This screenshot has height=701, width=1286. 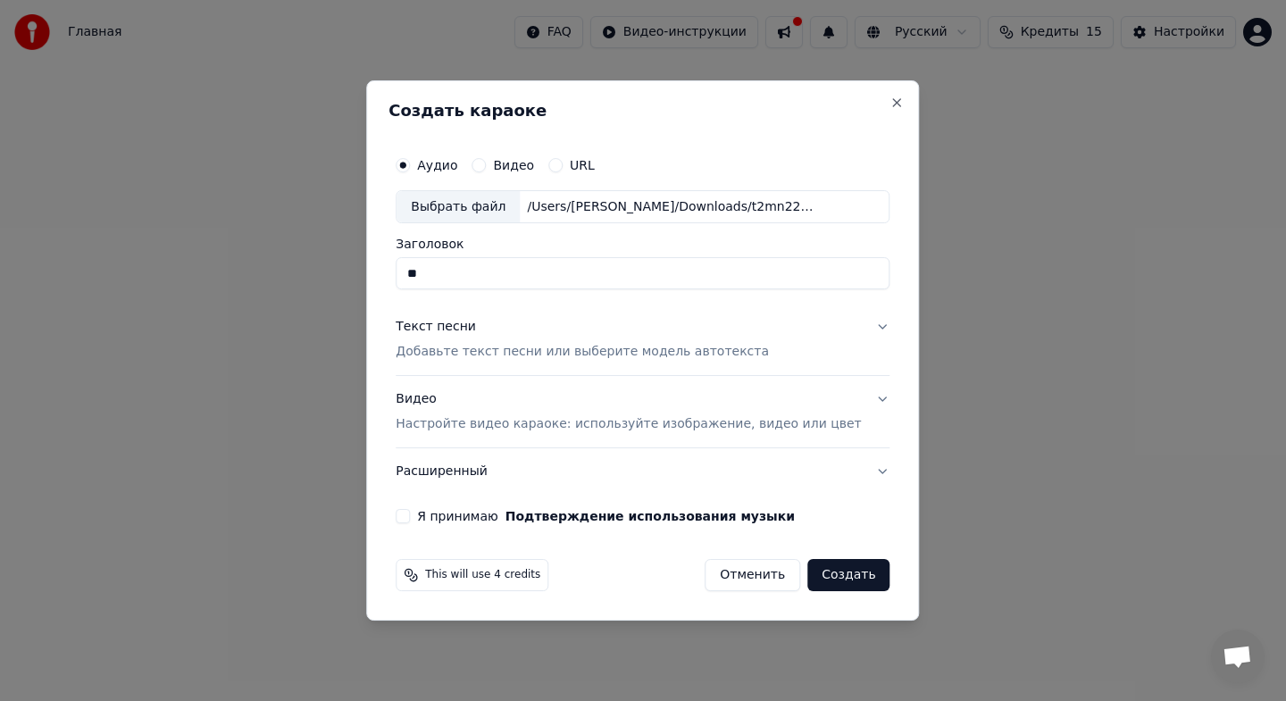 I want to click on button: Текст песниДобавьте текст песни или выберите модель автотекста, so click(x=642, y=340).